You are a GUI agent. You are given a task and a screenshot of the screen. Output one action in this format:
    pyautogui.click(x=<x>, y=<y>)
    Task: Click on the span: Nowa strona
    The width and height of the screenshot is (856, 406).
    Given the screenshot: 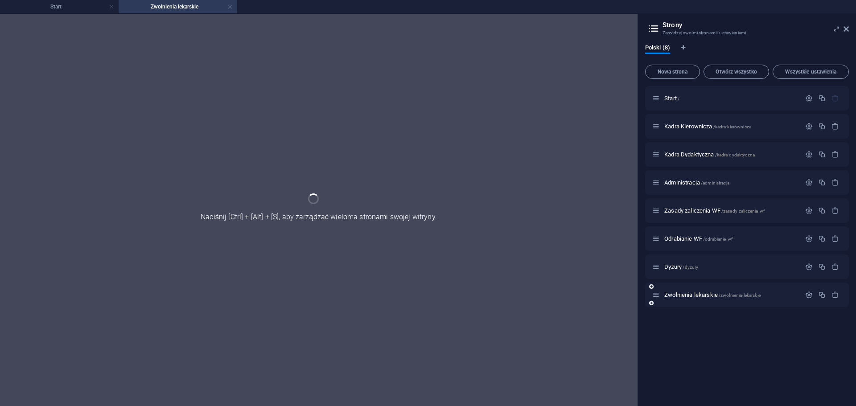 What is the action you would take?
    pyautogui.click(x=672, y=72)
    